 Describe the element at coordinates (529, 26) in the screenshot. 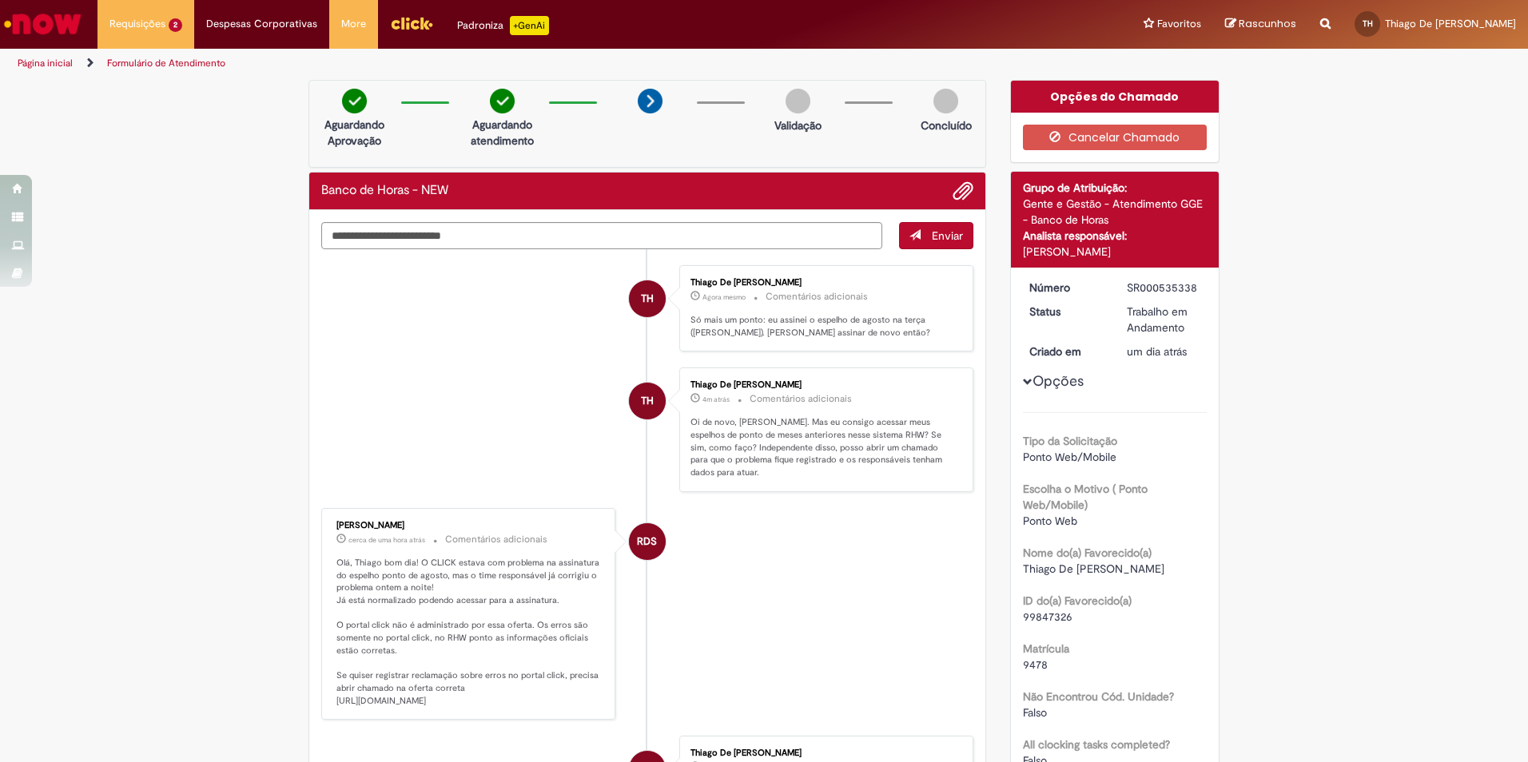

I see `p: +GenAi` at that location.